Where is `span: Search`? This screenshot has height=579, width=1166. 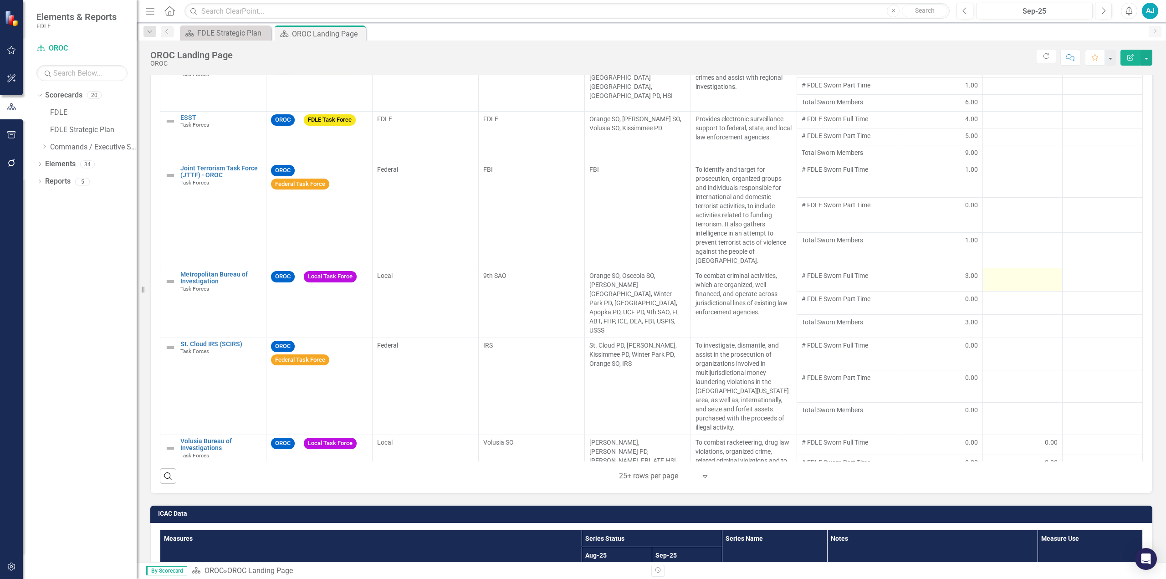 span: Search is located at coordinates (924, 10).